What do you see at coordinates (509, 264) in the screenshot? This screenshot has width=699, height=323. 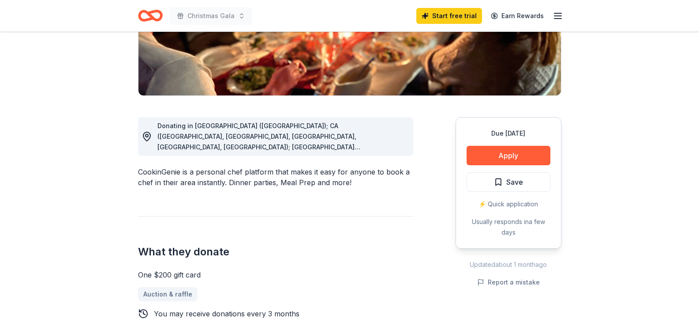 I see `div: Updated about 1 month ago` at bounding box center [509, 264].